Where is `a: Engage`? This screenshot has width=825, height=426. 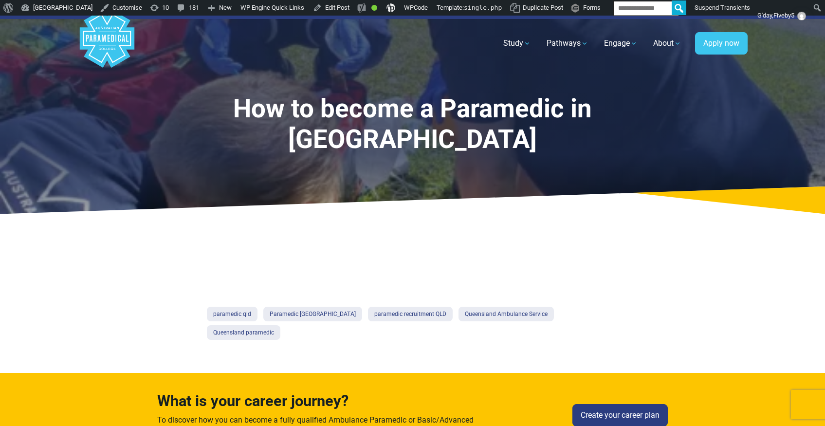 a: Engage is located at coordinates (621, 43).